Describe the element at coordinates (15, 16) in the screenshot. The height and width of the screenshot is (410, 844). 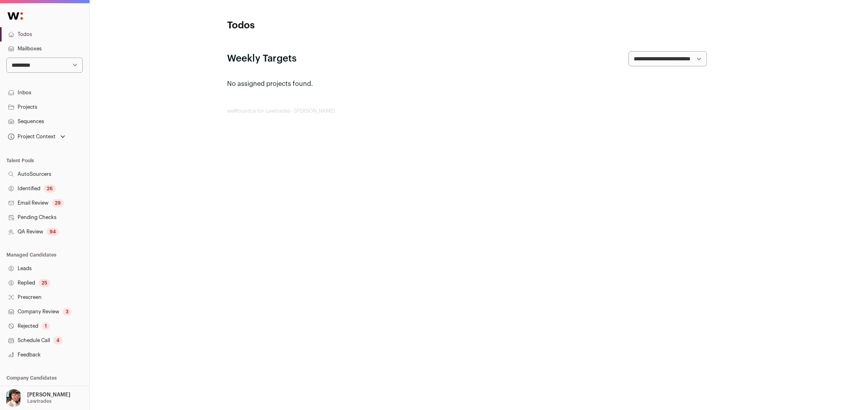
I see `img: Wellfound` at that location.